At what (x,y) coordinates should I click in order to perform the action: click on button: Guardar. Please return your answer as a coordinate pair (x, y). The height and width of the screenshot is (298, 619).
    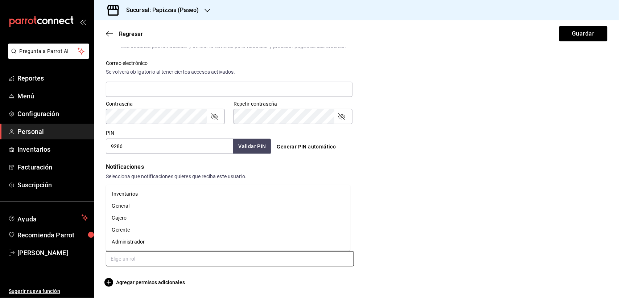
    Looking at the image, I should click on (583, 34).